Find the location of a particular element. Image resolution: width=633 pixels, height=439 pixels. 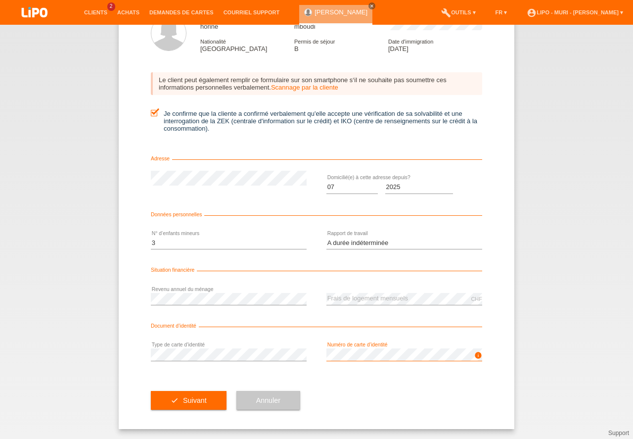

a: Scannage par la cliente is located at coordinates (305, 87).